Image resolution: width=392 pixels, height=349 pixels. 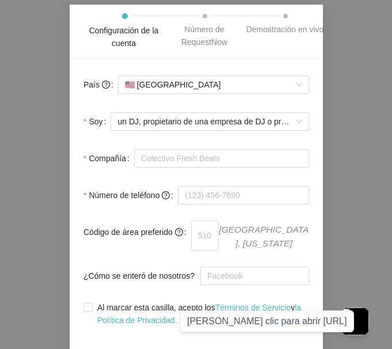 What do you see at coordinates (123, 37) in the screenshot?
I see `font: Configuración de la cuenta` at bounding box center [123, 37].